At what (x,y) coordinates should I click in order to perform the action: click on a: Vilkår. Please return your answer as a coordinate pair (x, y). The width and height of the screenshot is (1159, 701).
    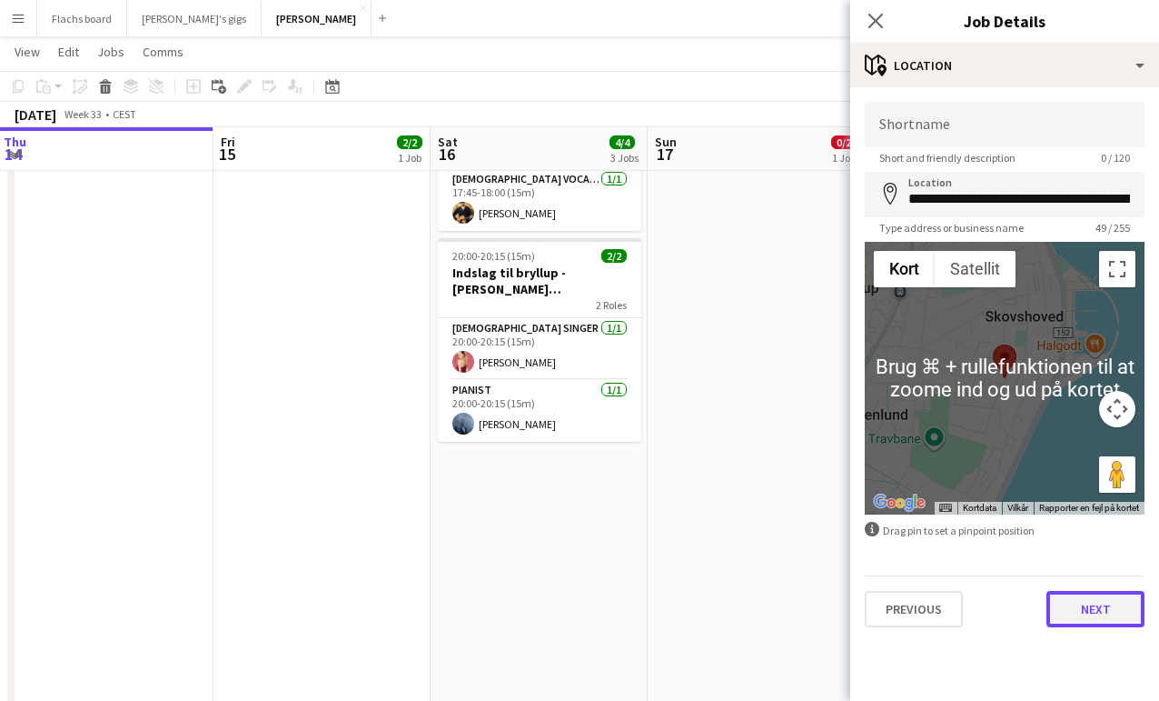
    Looking at the image, I should click on (1018, 507).